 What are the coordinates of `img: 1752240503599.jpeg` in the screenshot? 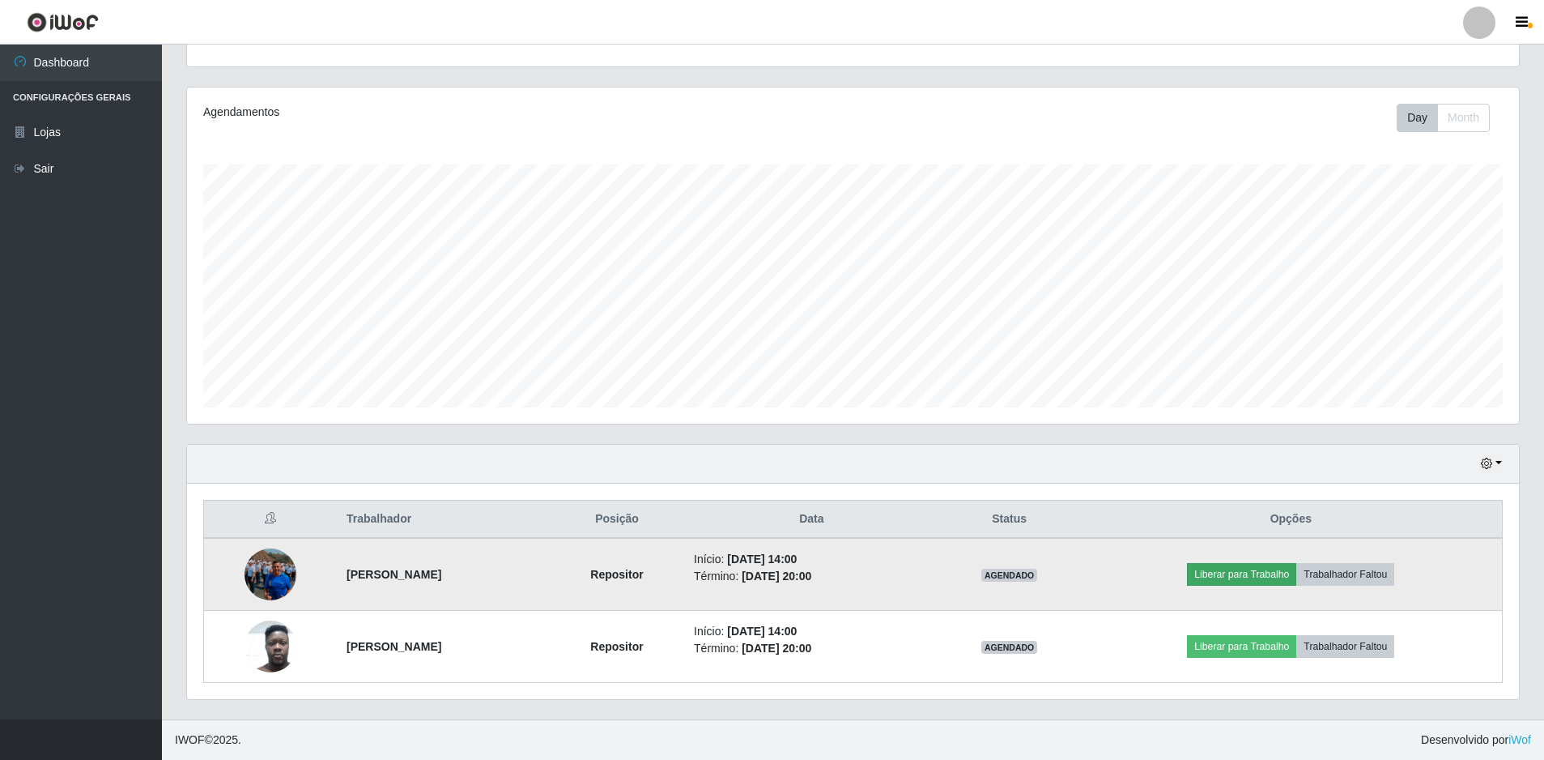 It's located at (271, 645).